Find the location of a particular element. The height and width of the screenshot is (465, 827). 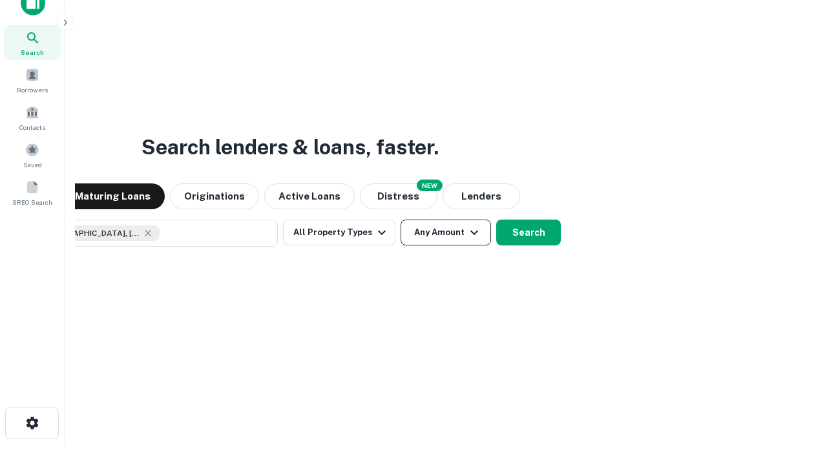

button: Active Loans is located at coordinates (309, 196).